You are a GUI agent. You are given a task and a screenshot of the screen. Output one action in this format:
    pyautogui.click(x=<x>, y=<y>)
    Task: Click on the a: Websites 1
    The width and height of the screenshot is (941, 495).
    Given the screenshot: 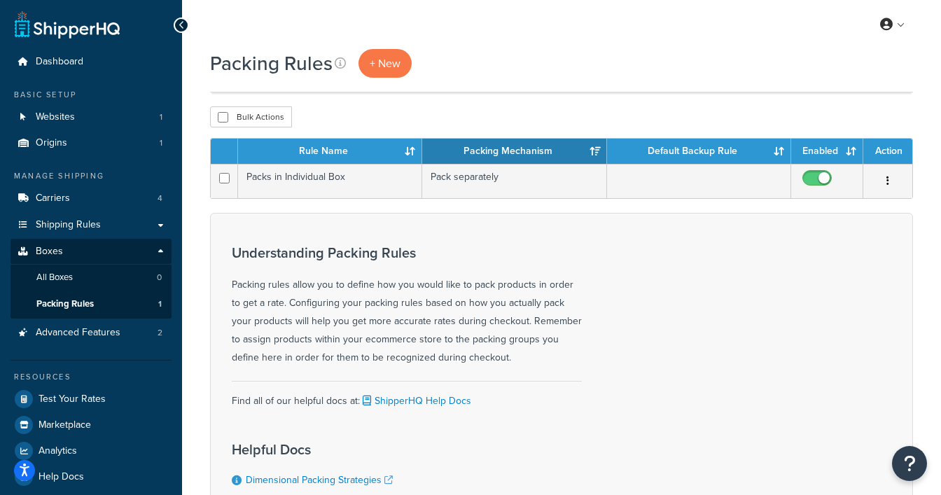 What is the action you would take?
    pyautogui.click(x=91, y=117)
    